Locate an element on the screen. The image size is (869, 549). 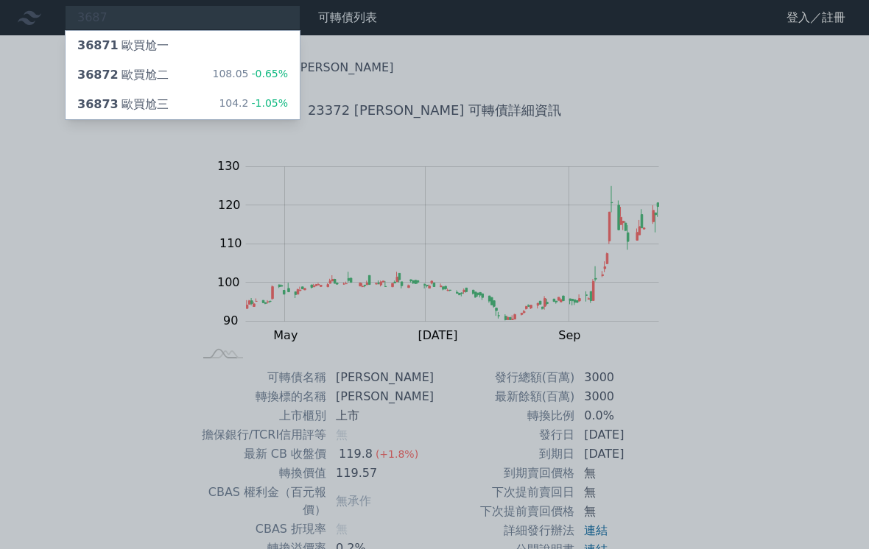
div: 歐買尬一 is located at coordinates (123, 46).